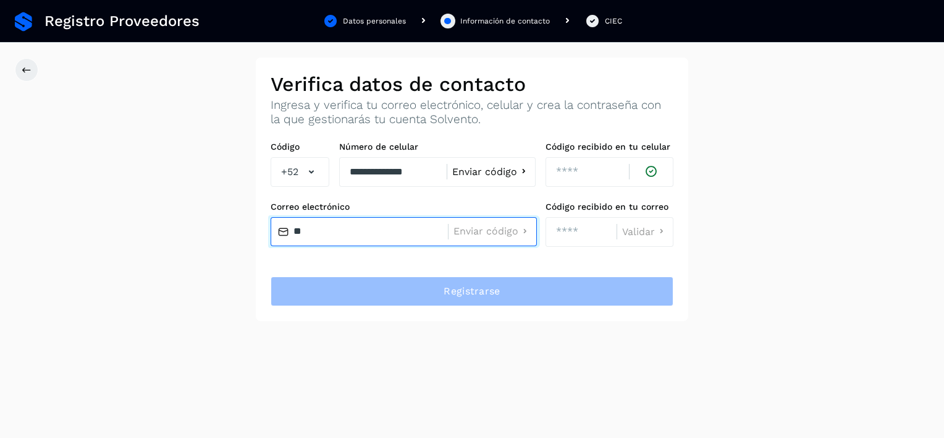  Describe the element at coordinates (290, 172) in the screenshot. I see `span: +52` at that location.